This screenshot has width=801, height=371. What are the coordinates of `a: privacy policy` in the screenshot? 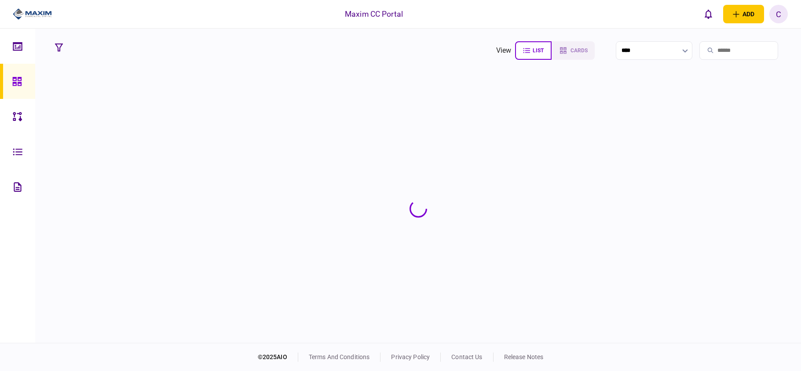 It's located at (410, 357).